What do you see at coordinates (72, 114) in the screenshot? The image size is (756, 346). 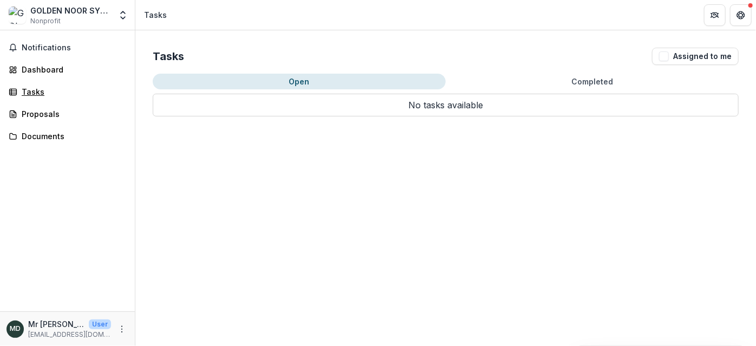 I see `div: Proposals` at bounding box center [72, 114].